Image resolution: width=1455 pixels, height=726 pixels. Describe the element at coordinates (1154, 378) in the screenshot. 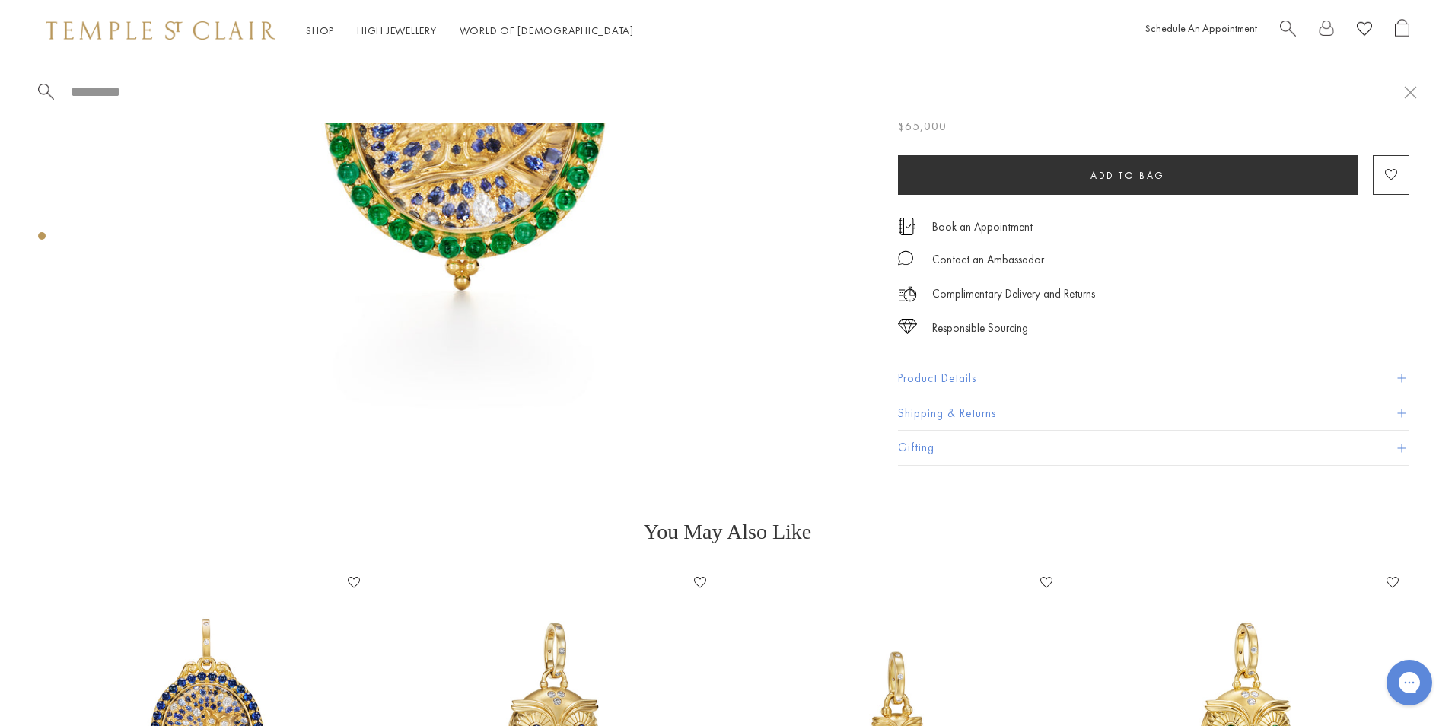

I see `button: Product Details` at that location.